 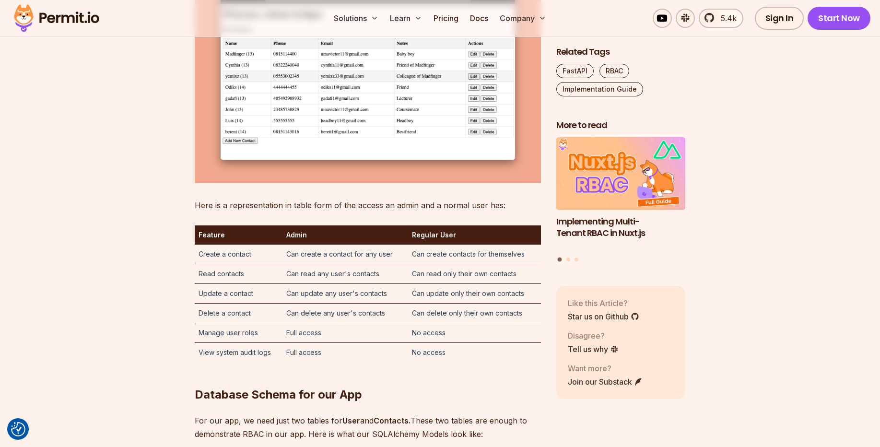 I want to click on td: Can update any user's contacts, so click(x=345, y=293).